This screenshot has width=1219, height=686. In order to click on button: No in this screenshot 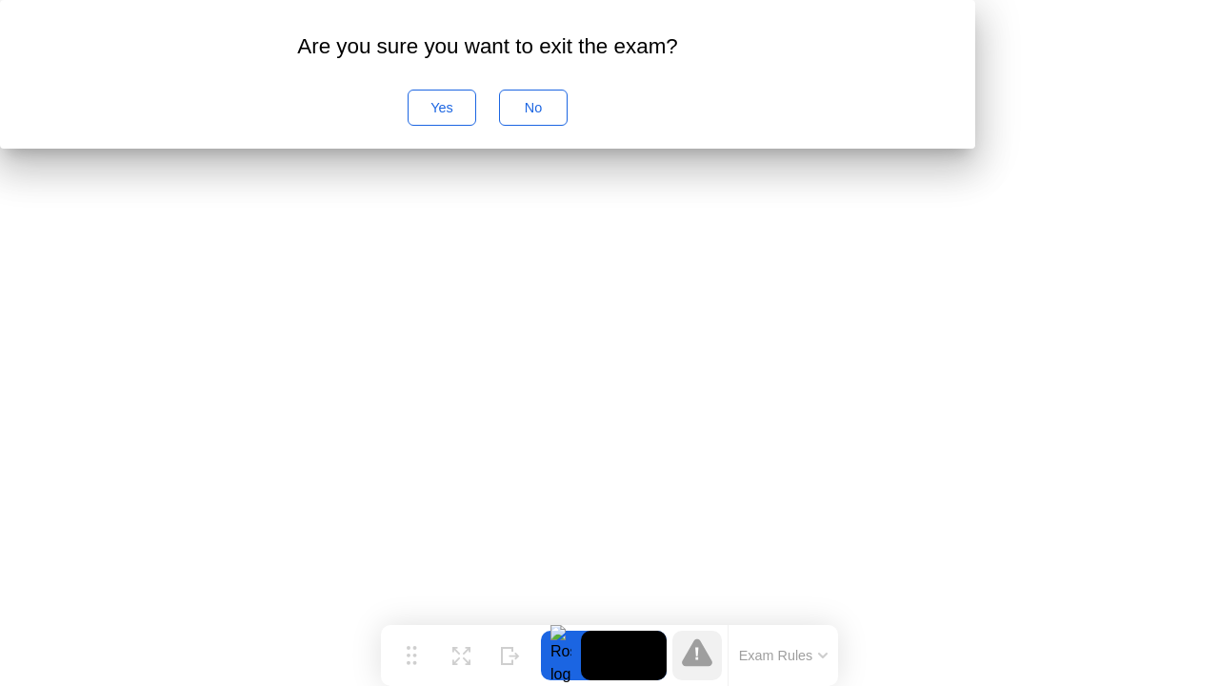, I will do `click(533, 108)`.